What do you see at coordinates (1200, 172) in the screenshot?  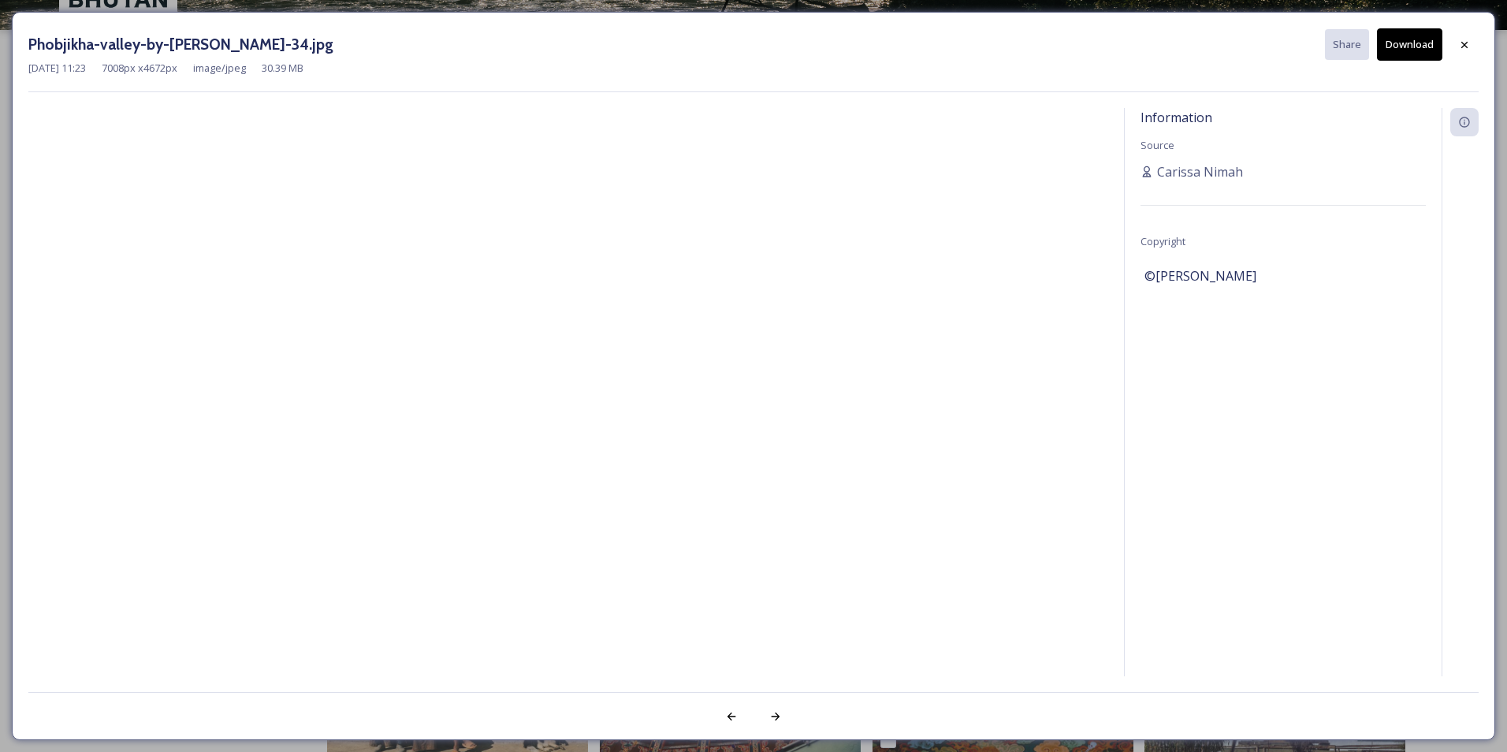 I see `span: Carissa Nimah` at bounding box center [1200, 172].